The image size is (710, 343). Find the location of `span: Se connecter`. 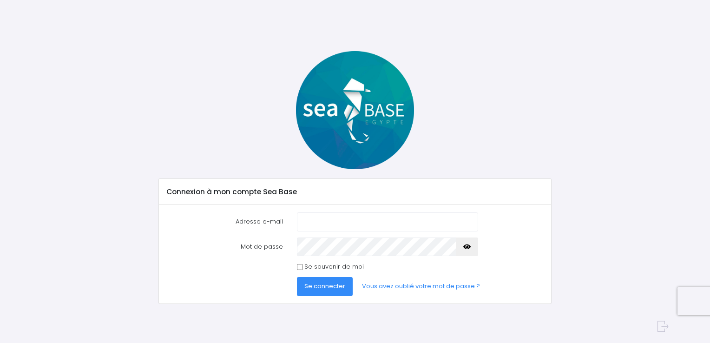

span: Se connecter is located at coordinates (325, 286).